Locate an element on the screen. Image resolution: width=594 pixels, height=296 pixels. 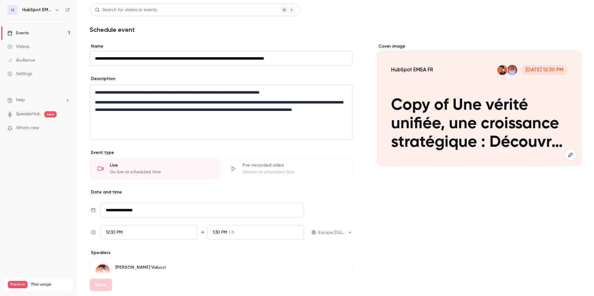
div: Events is located at coordinates (18, 33).